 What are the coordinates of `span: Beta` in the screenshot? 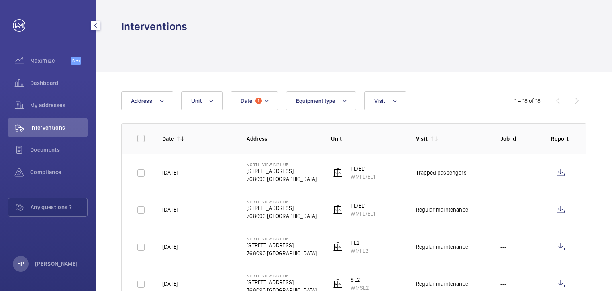 It's located at (76, 61).